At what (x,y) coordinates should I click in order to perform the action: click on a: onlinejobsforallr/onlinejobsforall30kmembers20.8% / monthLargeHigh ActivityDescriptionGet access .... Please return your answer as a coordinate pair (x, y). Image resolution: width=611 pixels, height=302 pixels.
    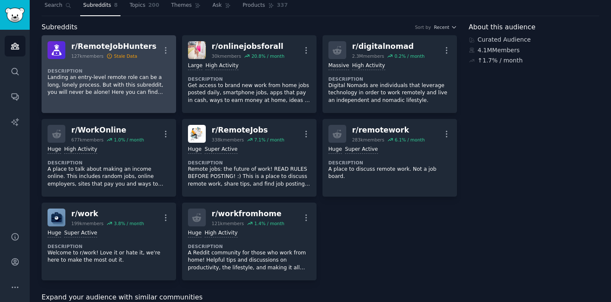
    Looking at the image, I should click on (249, 74).